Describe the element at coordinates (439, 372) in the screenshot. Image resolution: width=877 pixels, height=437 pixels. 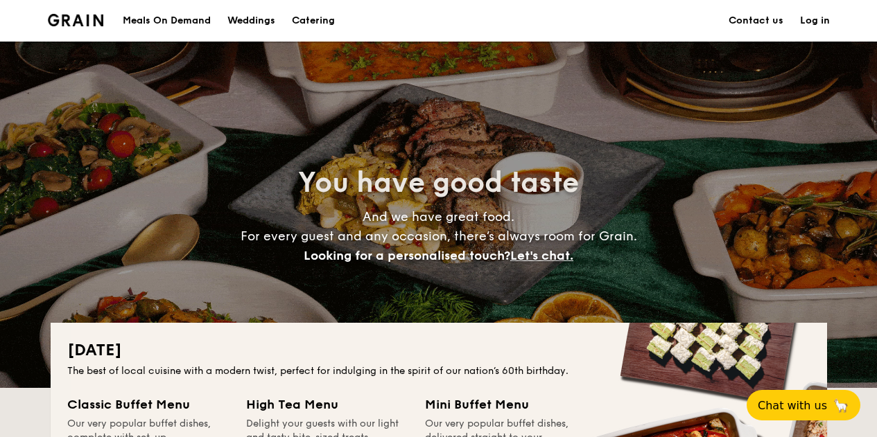
I see `div: The best of local cuisine with a modern twist, perfect for indulging in the spirit of our nation’...` at that location.